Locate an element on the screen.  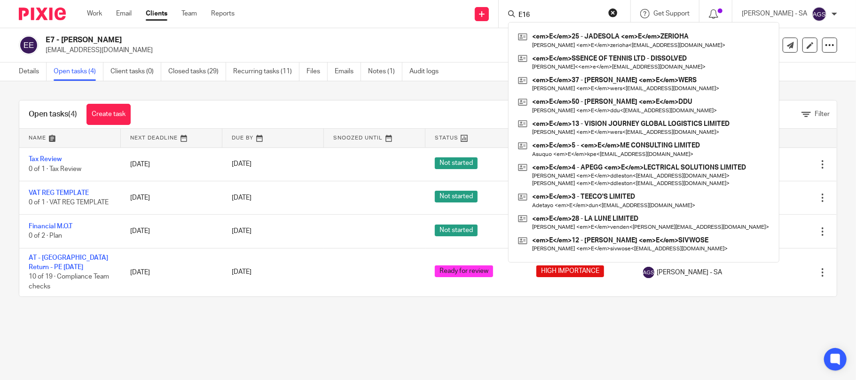
a: Clients is located at coordinates (157, 14).